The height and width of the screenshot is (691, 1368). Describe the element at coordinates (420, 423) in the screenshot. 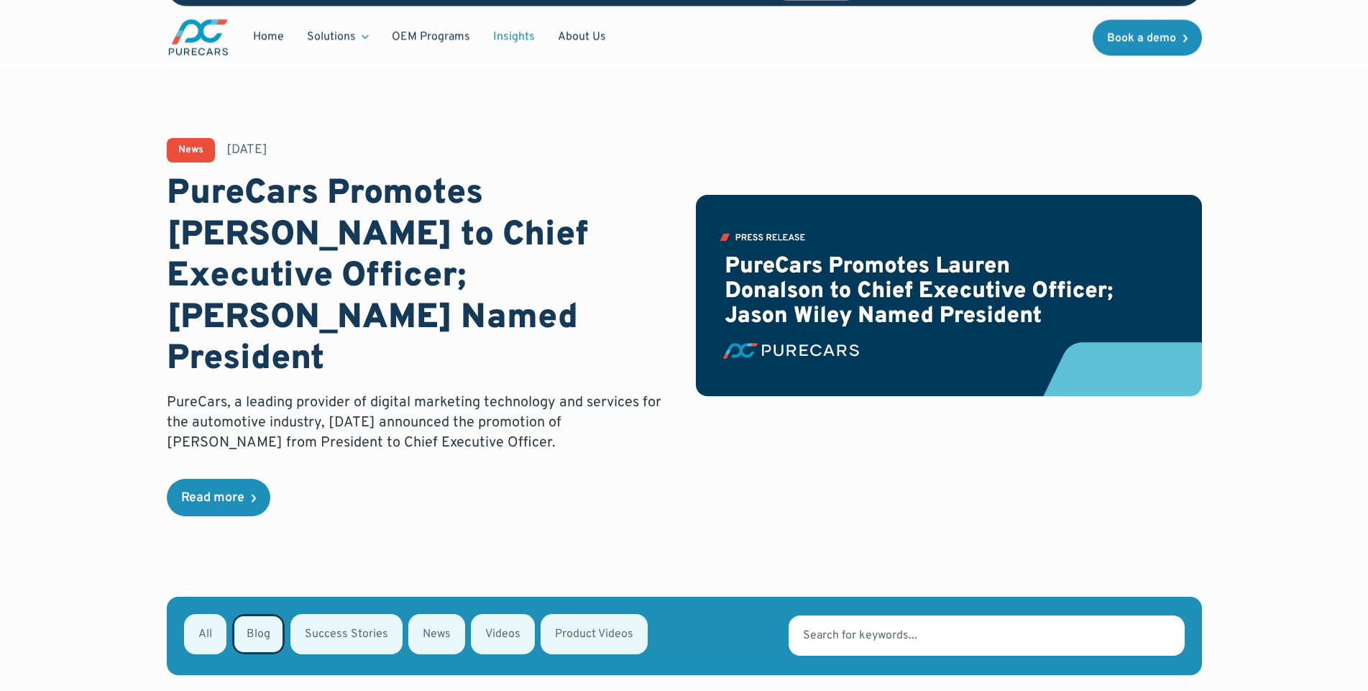

I see `p: PureCars, a leading provider of digital marketing technology and services for the automotive indu...` at that location.